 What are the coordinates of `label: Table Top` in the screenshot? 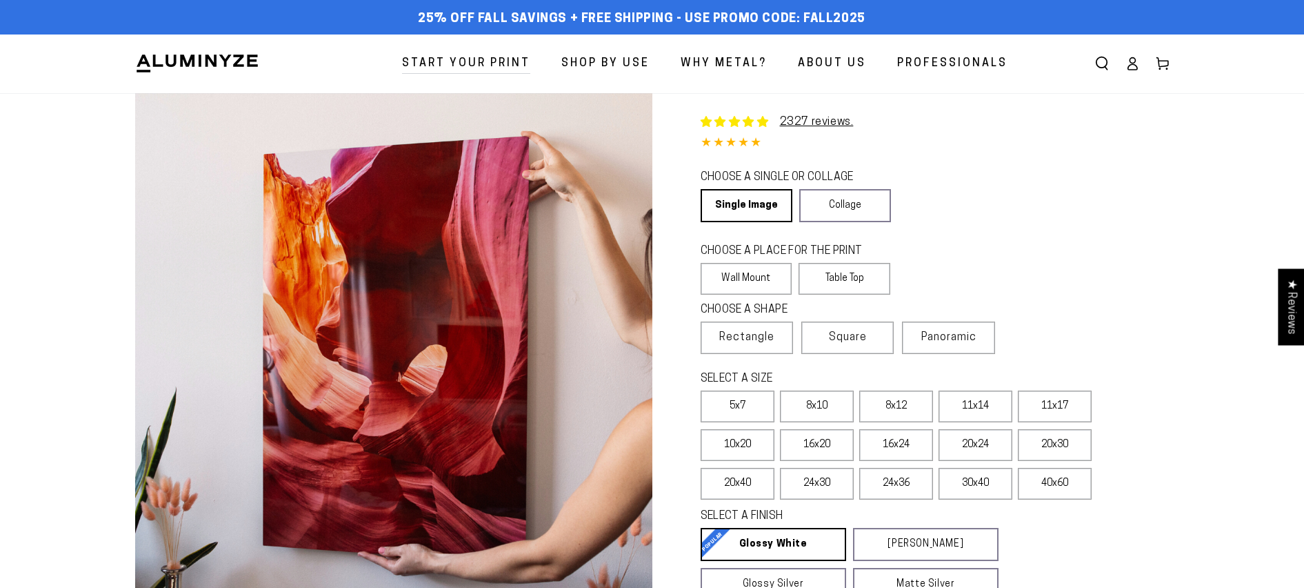 It's located at (844, 279).